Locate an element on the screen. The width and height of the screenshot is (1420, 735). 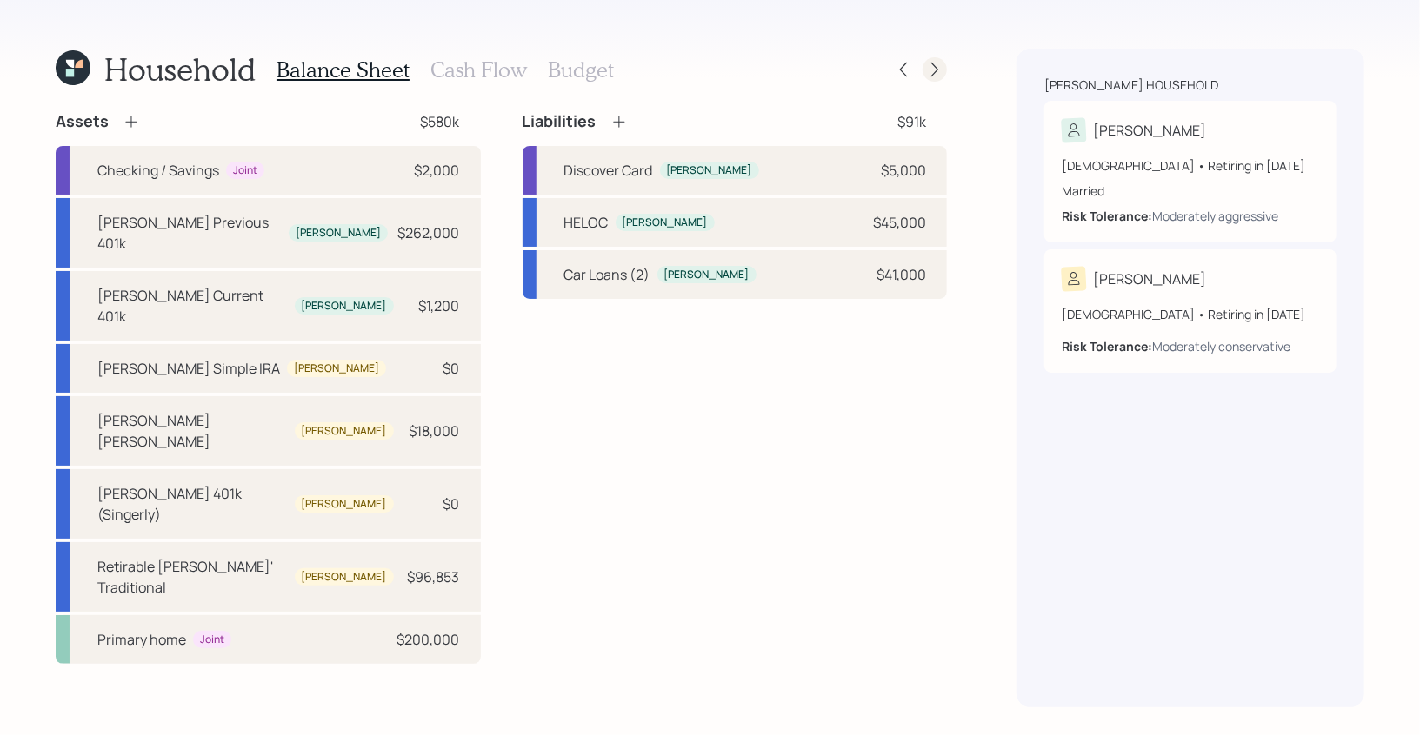
div: $91k is located at coordinates (911, 122).